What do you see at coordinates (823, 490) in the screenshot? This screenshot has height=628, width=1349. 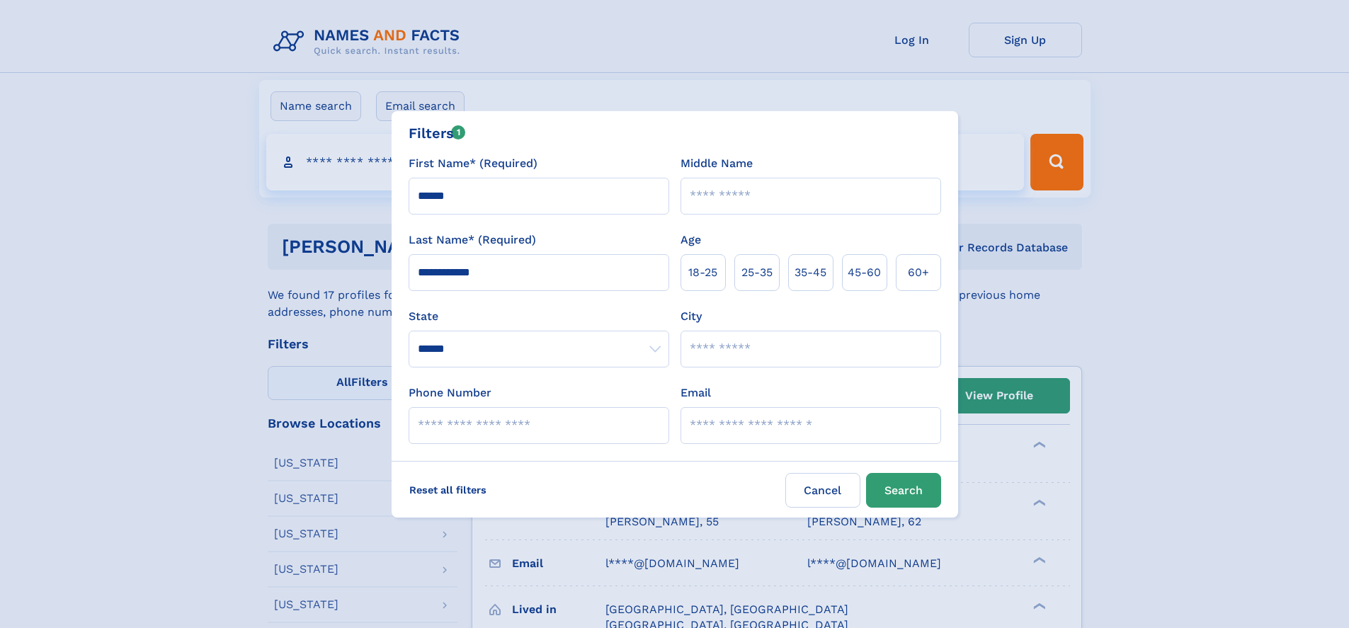 I see `label: Cancel` at bounding box center [823, 490].